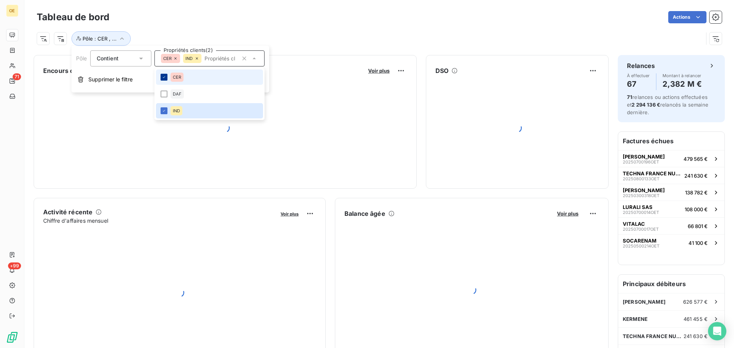 The image size is (734, 348). What do you see at coordinates (646, 105) in the screenshot?
I see `span: 2 294 136 €` at bounding box center [646, 105].